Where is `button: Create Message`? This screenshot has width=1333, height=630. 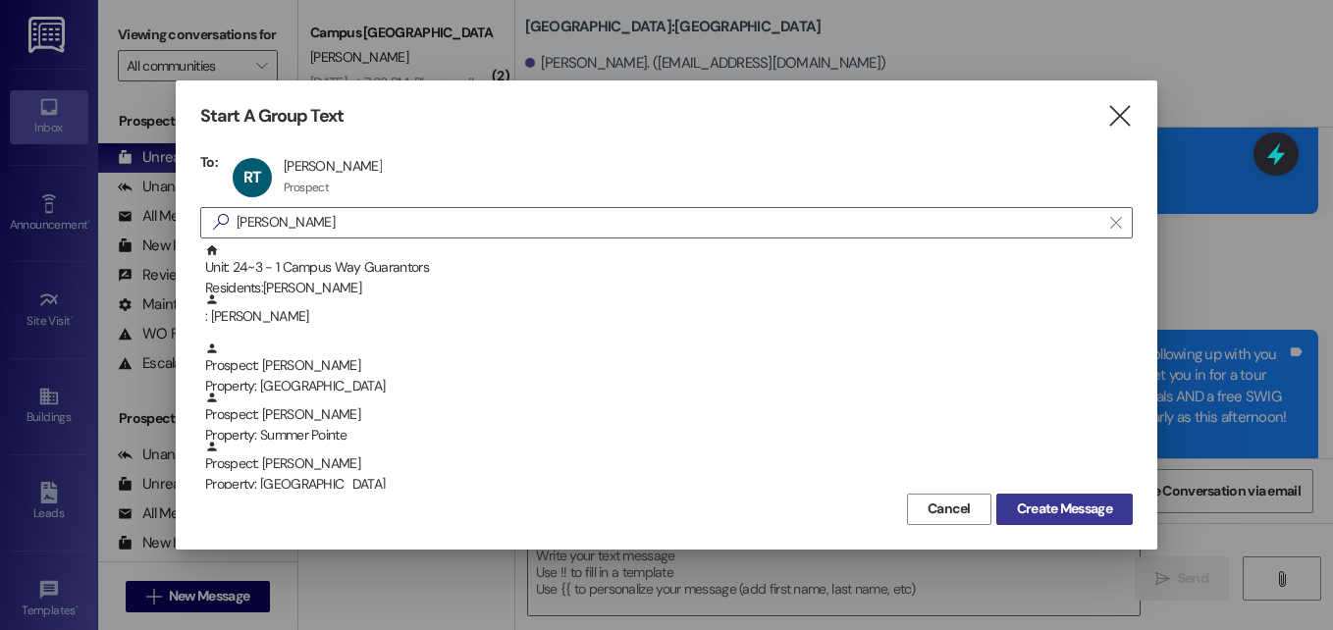 button: Create Message is located at coordinates (1064, 509).